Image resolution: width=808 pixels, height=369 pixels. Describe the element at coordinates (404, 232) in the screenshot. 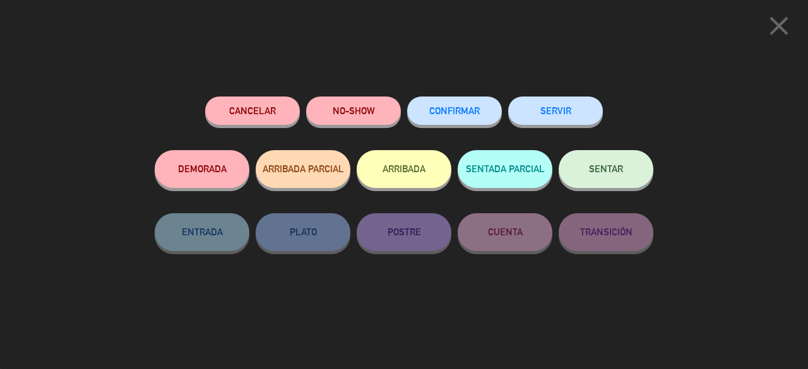

I see `button: POSTRE` at that location.